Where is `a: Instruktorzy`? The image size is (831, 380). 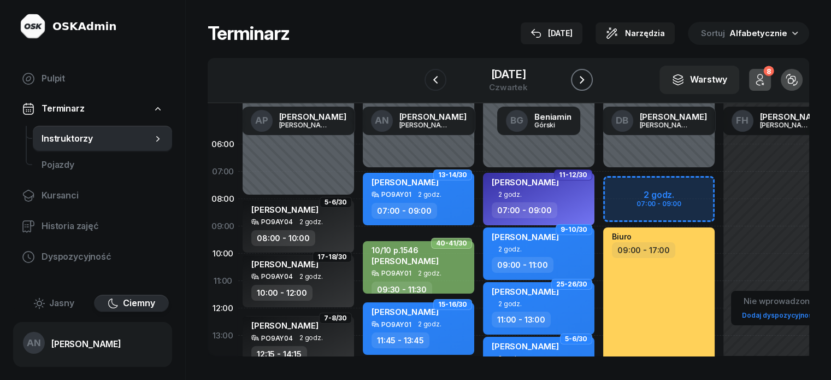 a: Instruktorzy is located at coordinates (102, 139).